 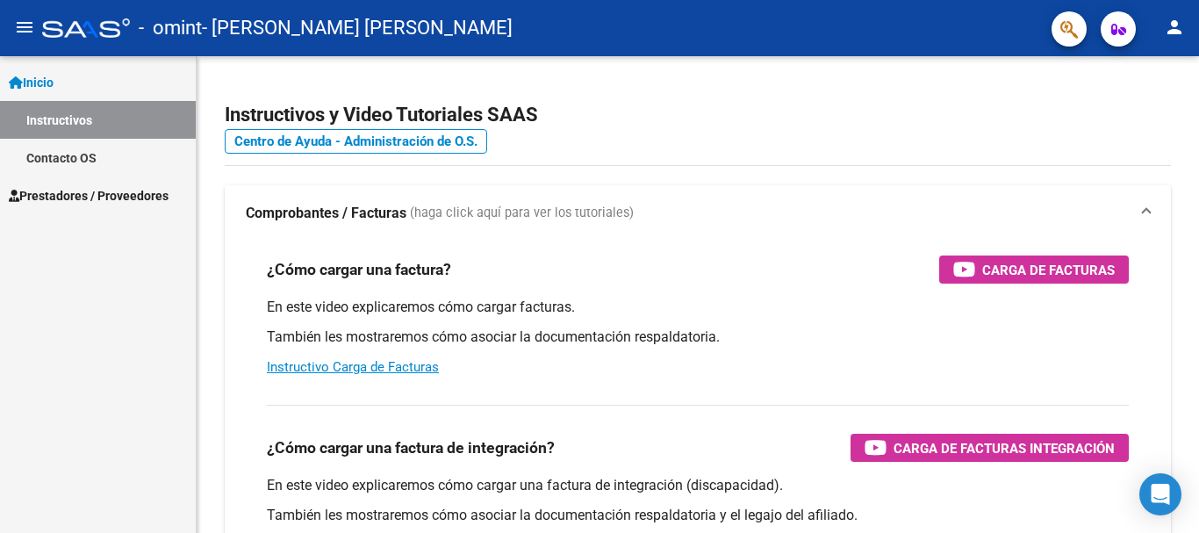 I want to click on span: Carga de Facturas, so click(x=1048, y=269).